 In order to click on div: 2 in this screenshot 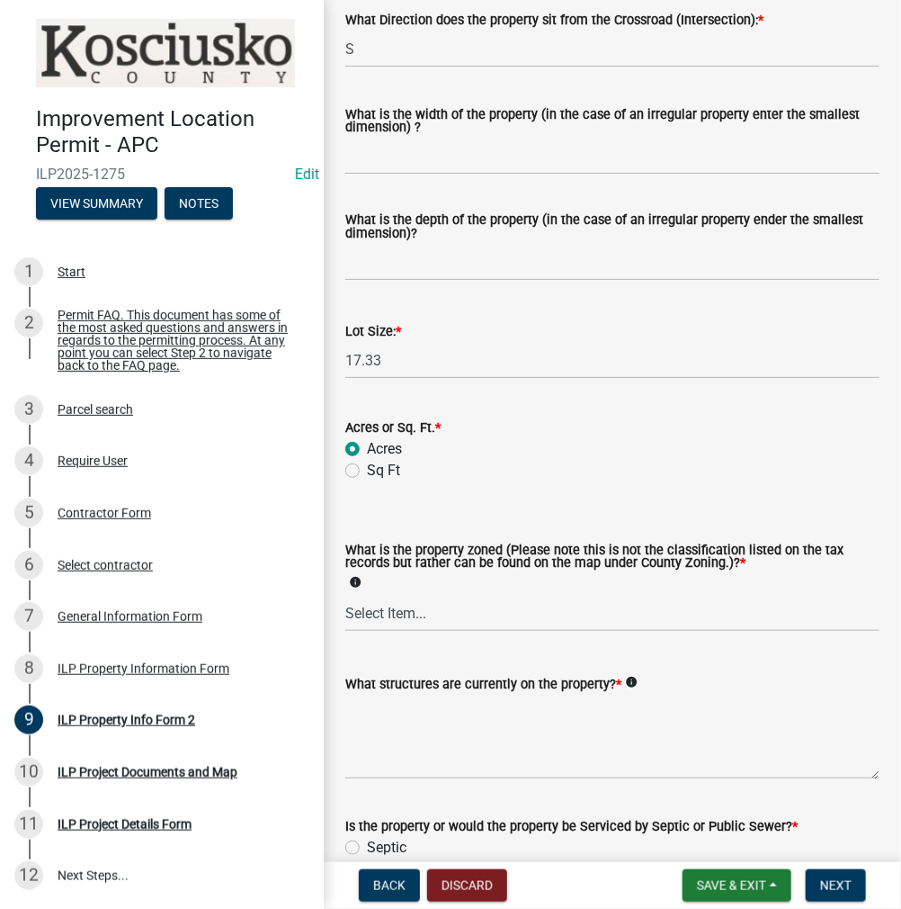, I will do `click(29, 323)`.